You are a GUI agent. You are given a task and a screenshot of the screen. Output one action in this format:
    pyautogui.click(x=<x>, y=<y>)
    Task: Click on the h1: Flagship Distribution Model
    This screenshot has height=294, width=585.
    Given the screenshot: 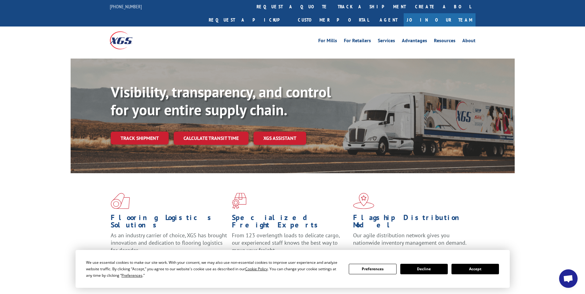 What is the action you would take?
    pyautogui.click(x=412, y=223)
    